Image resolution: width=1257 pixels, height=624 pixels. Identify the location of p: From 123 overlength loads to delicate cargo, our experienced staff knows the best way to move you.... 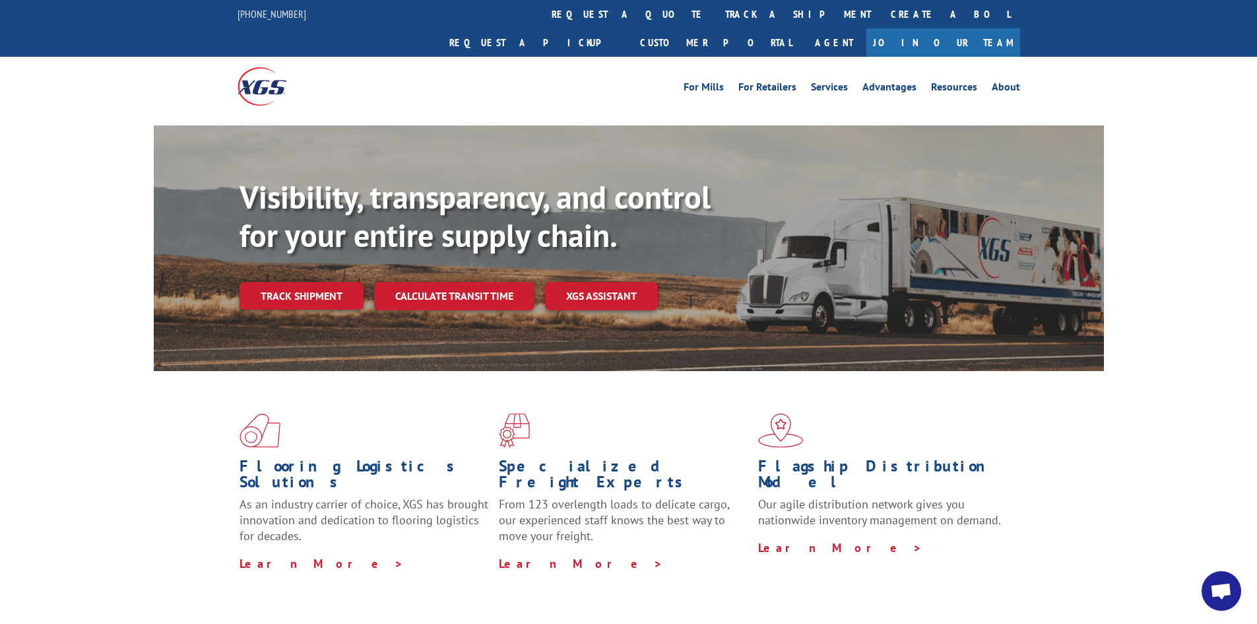
(624, 525).